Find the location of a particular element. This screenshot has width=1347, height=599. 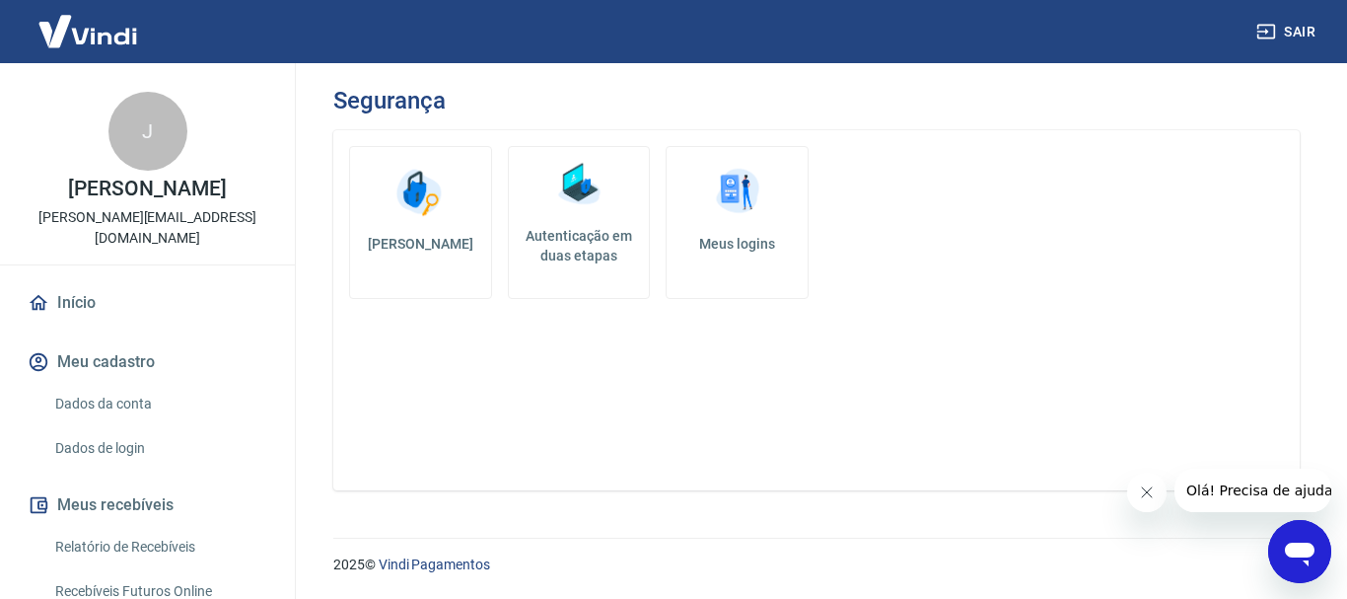

img: Autenticação em duas etapas is located at coordinates (579, 184).